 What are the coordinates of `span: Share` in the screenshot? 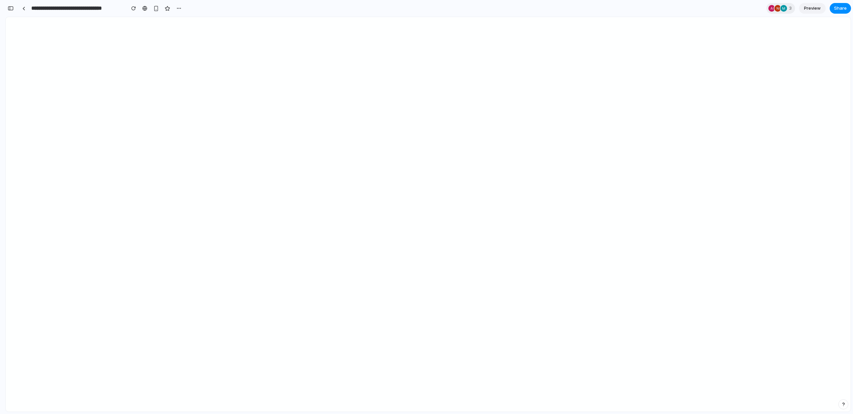 It's located at (840, 8).